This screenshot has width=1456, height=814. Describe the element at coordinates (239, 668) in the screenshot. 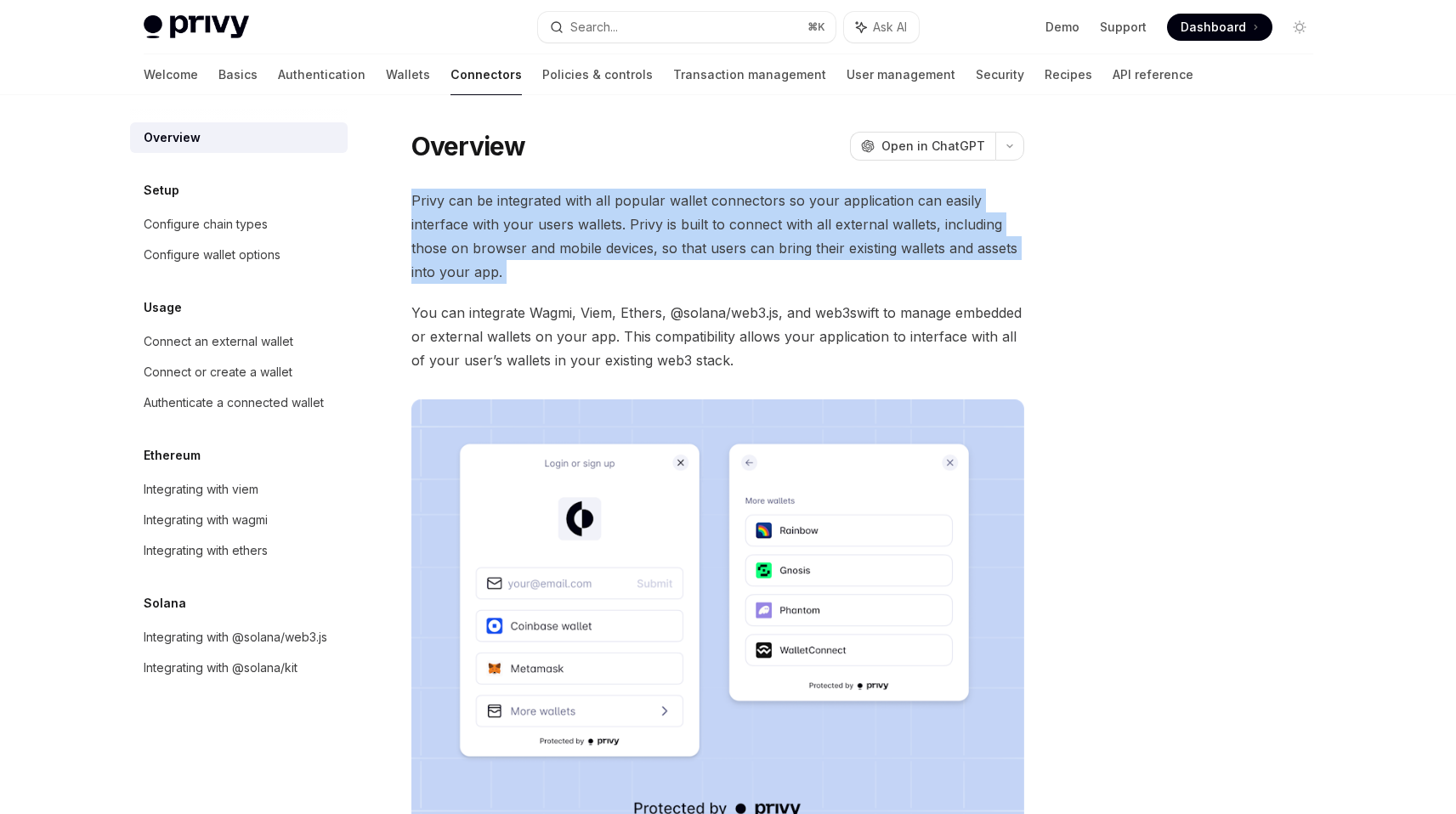

I see `a: Integrating with @solana/kit` at that location.